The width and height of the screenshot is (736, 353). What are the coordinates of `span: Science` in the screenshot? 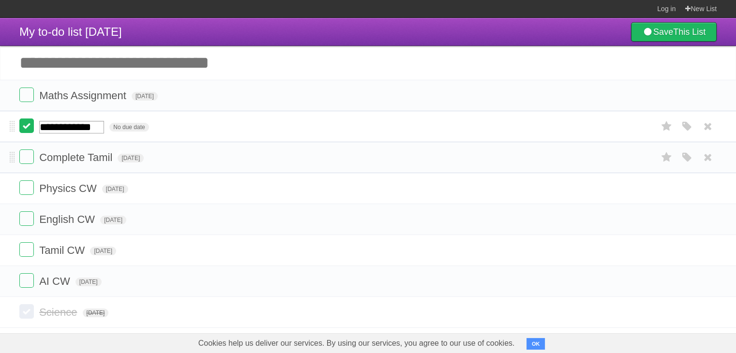 It's located at (59, 312).